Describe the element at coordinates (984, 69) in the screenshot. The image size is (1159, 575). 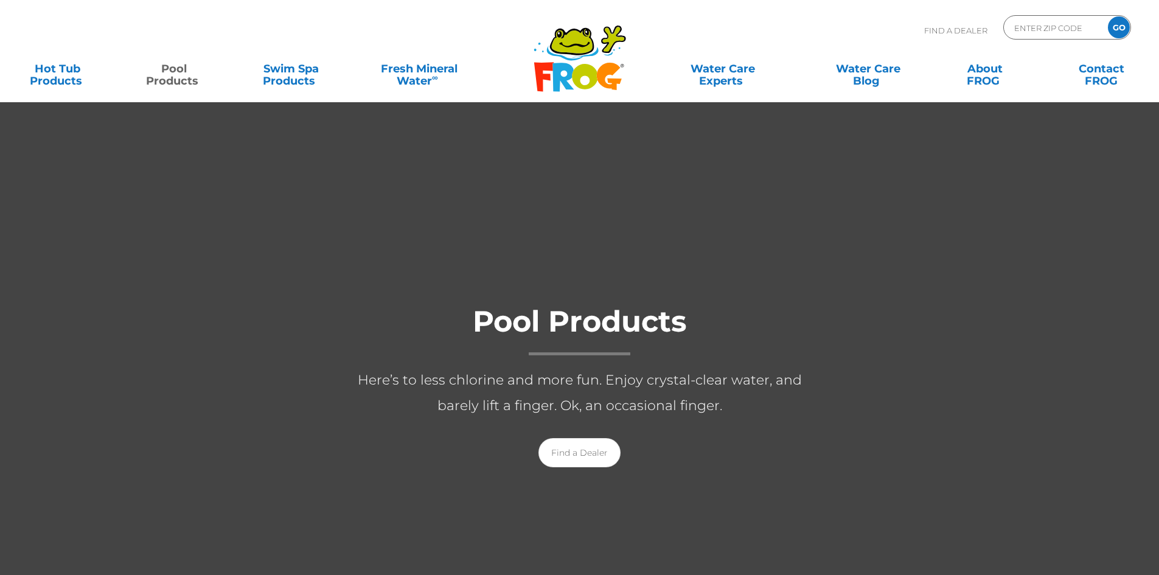
I see `a: AboutFROG` at that location.